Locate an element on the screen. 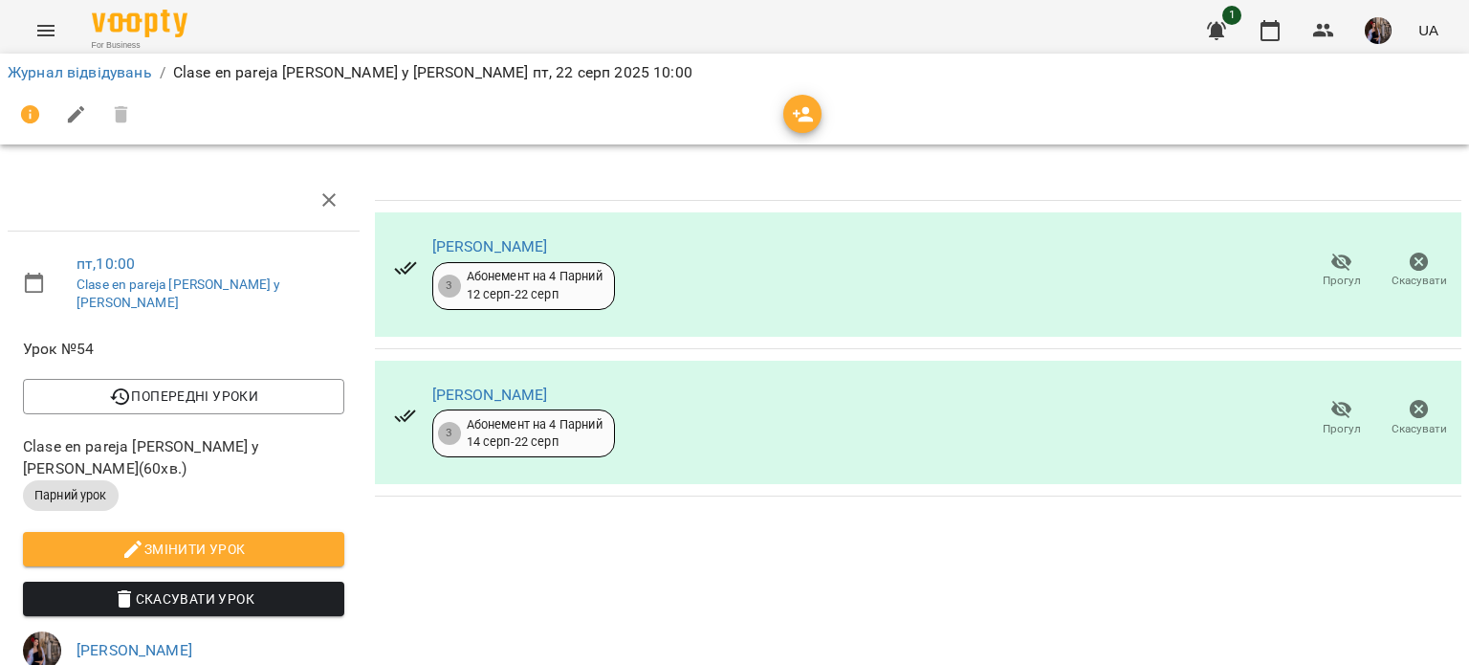 Image resolution: width=1469 pixels, height=665 pixels. span: UA is located at coordinates (1428, 30).